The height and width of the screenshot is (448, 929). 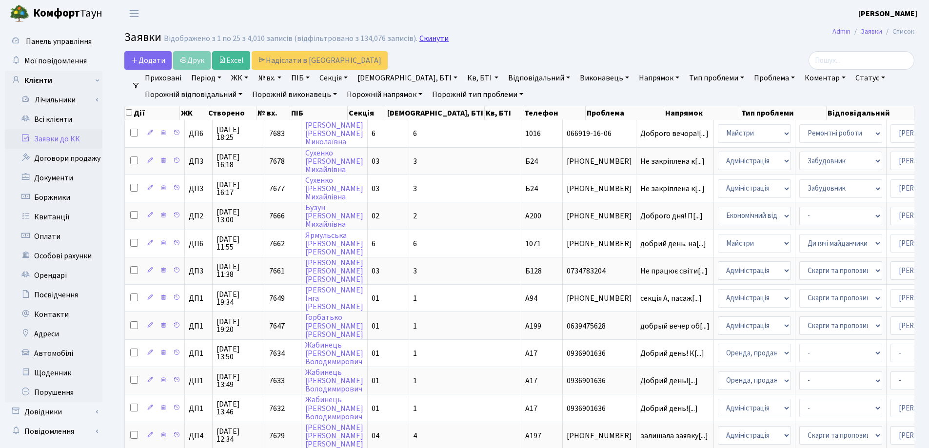 What do you see at coordinates (277, 326) in the screenshot?
I see `span: 7647` at bounding box center [277, 326].